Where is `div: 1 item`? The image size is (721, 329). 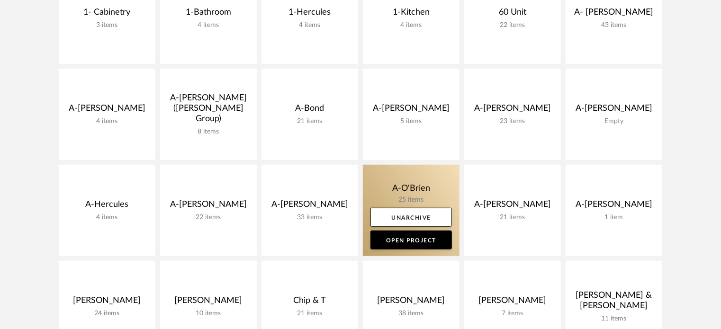
div: 1 item is located at coordinates (614, 217).